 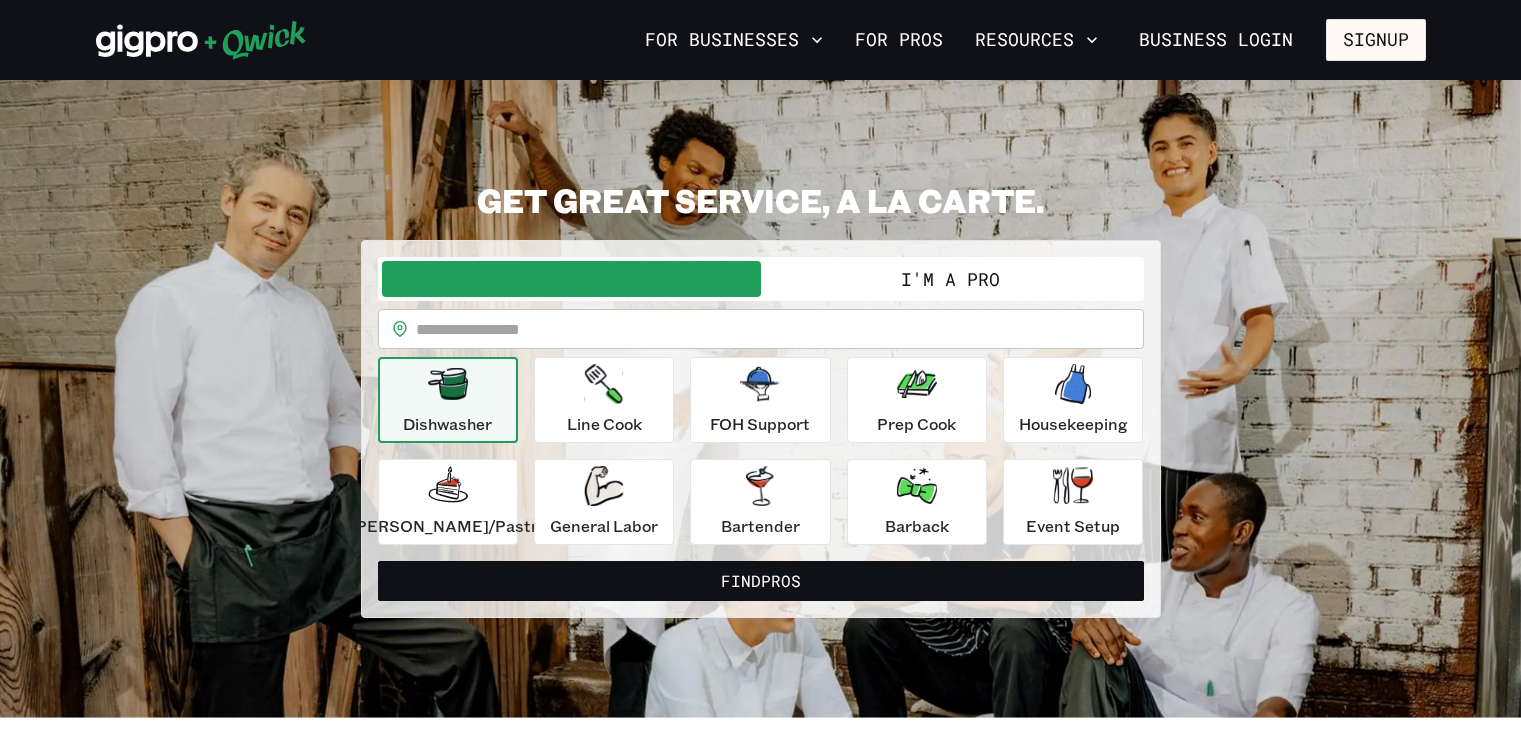 What do you see at coordinates (917, 526) in the screenshot?
I see `p: Barback` at bounding box center [917, 526].